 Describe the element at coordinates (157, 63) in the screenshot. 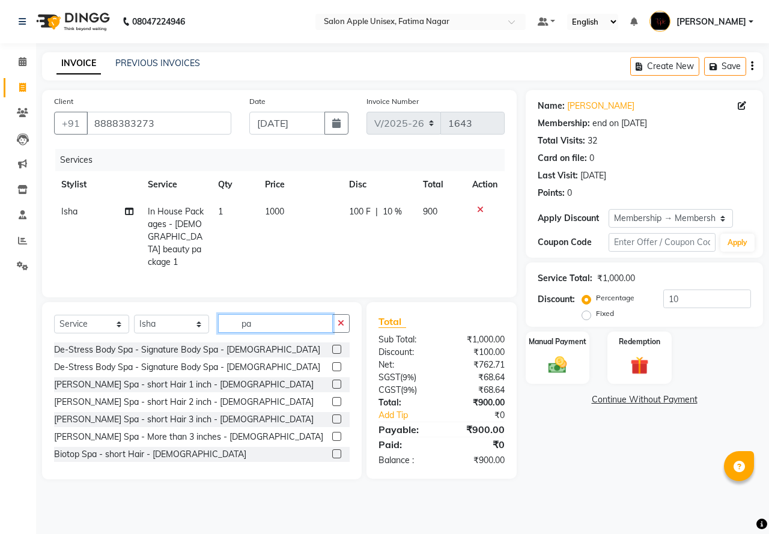

I see `a: PREVIOUS INVOICES` at that location.